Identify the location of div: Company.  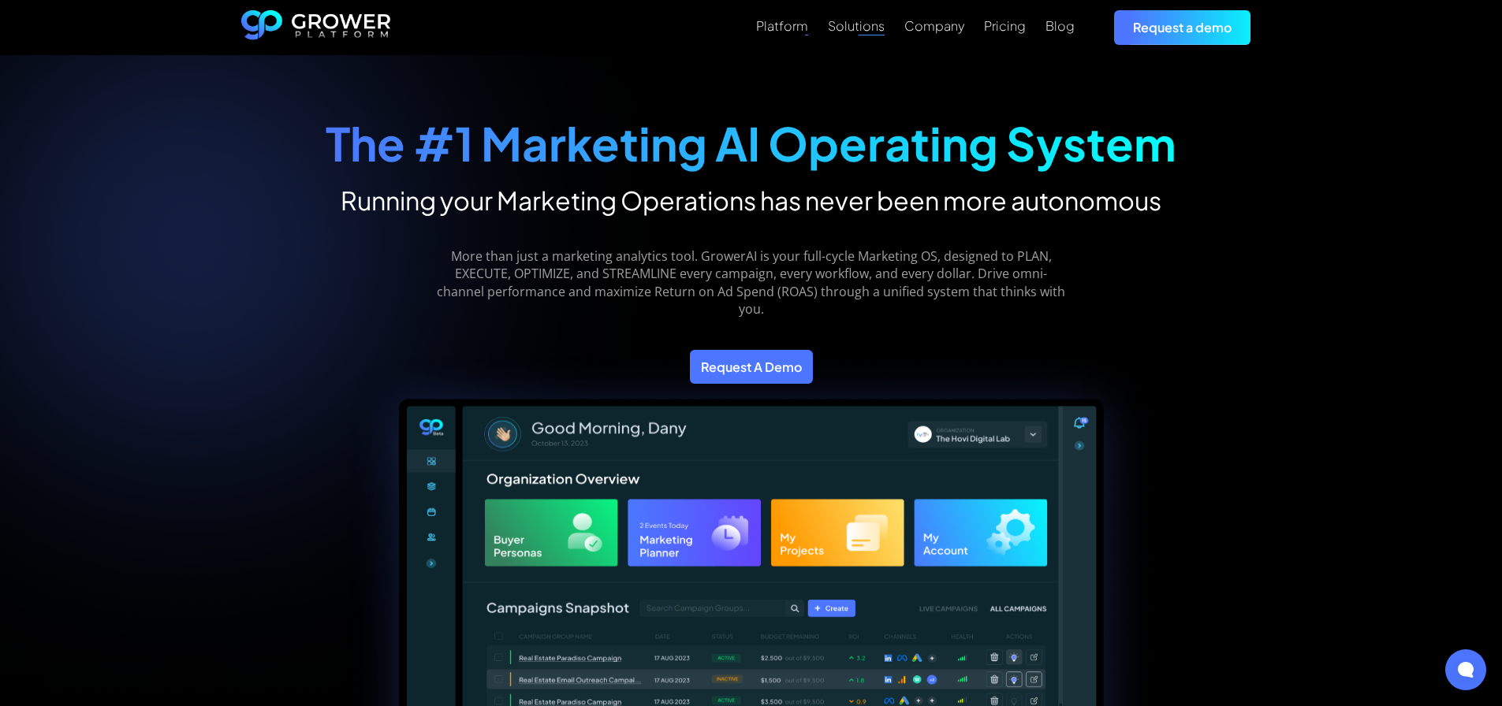
(934, 25).